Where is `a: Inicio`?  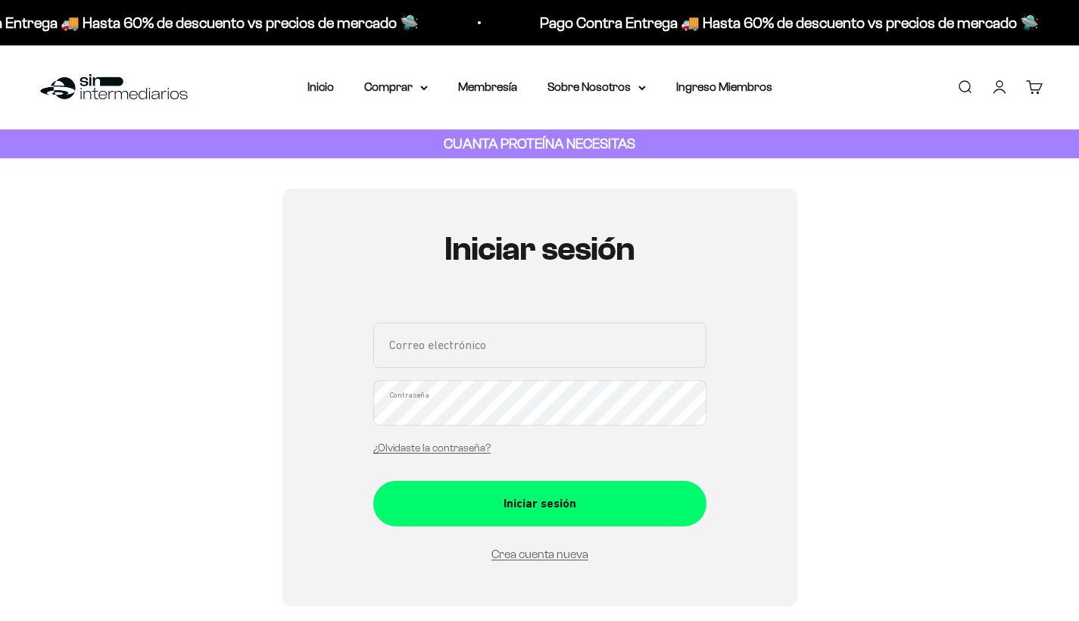
a: Inicio is located at coordinates (320, 86).